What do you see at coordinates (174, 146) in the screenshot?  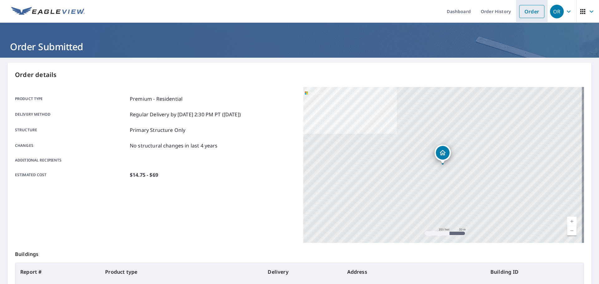 I see `p: No structural changes in last 4 years` at bounding box center [174, 146].